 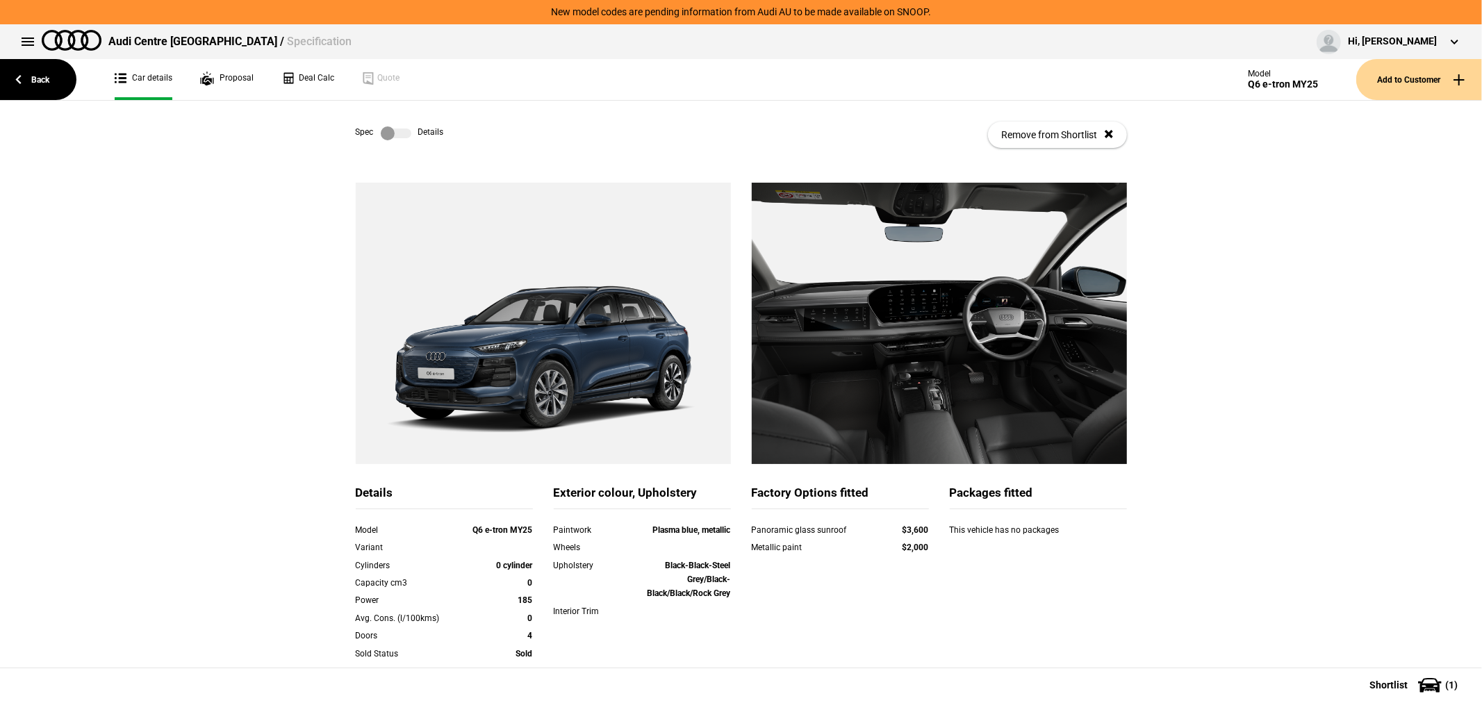 What do you see at coordinates (525, 654) in the screenshot?
I see `strong: Sold` at bounding box center [525, 654].